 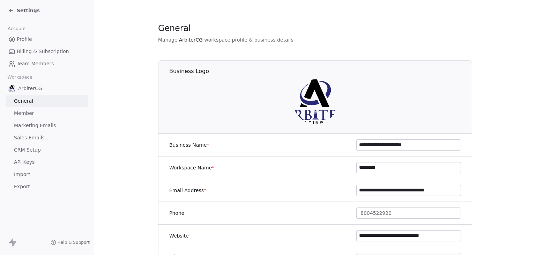 What do you see at coordinates (177, 213) in the screenshot?
I see `label: Phone` at bounding box center [177, 213].